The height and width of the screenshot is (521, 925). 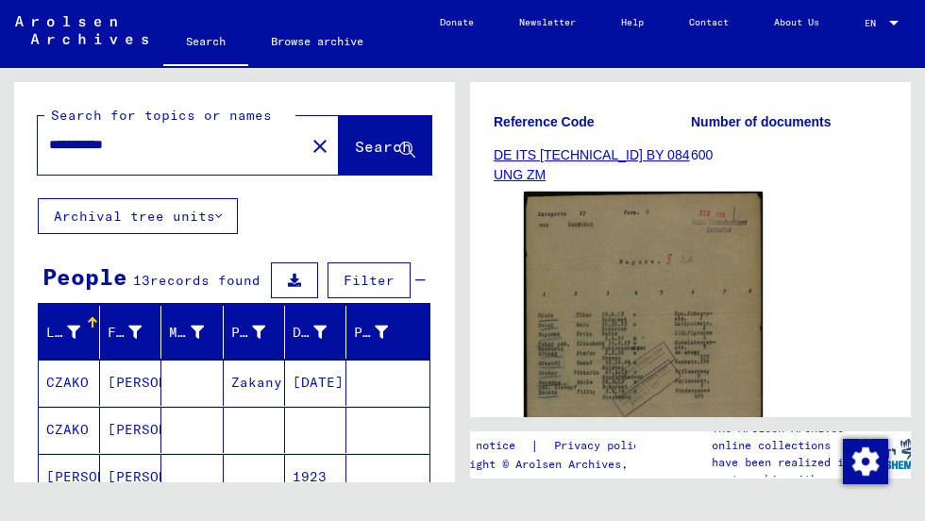 What do you see at coordinates (383, 146) in the screenshot?
I see `span: Search` at bounding box center [383, 146].